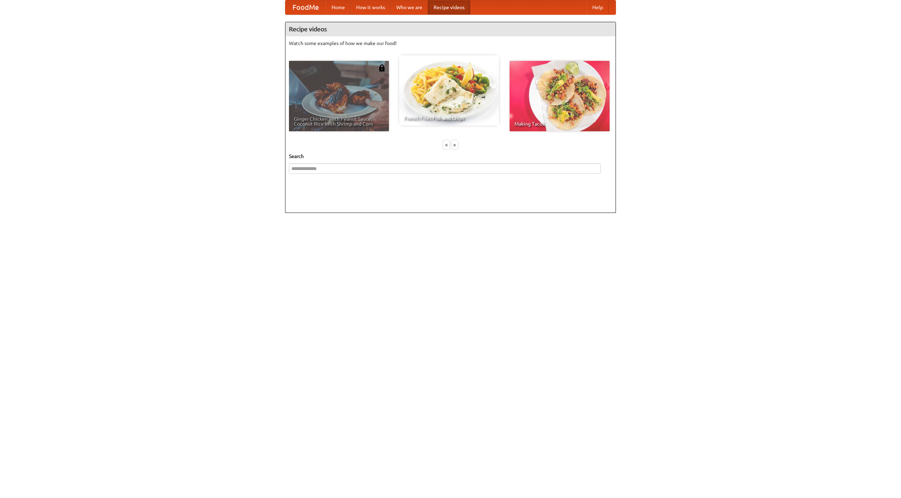  Describe the element at coordinates (382, 68) in the screenshot. I see `img: 483408.png` at that location.